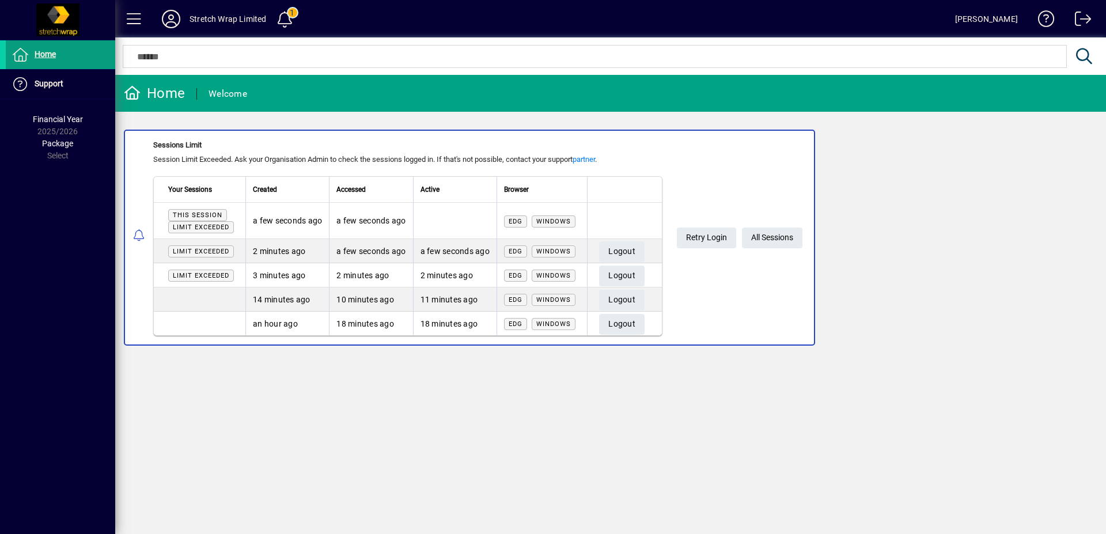  Describe the element at coordinates (154, 93) in the screenshot. I see `div: Home` at that location.